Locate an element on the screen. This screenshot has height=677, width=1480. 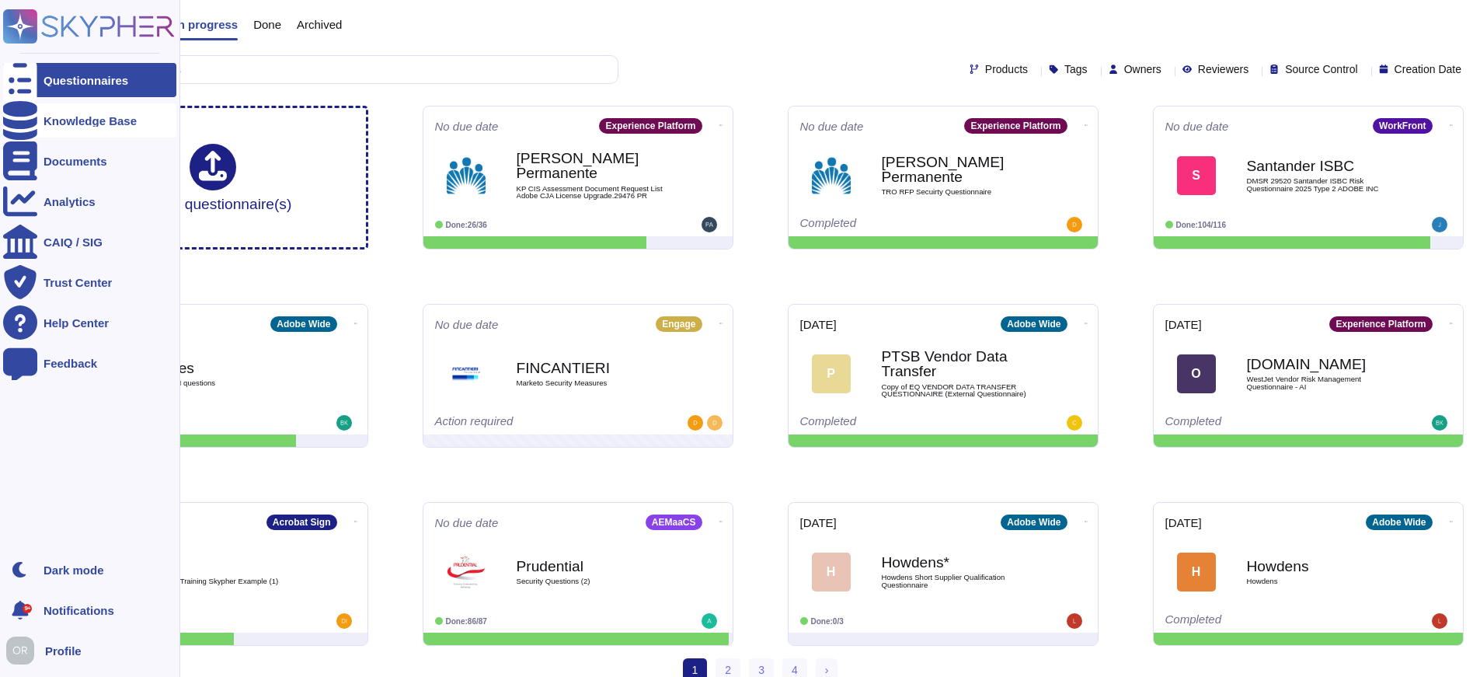
span: Lowes AI questions is located at coordinates (229, 383).